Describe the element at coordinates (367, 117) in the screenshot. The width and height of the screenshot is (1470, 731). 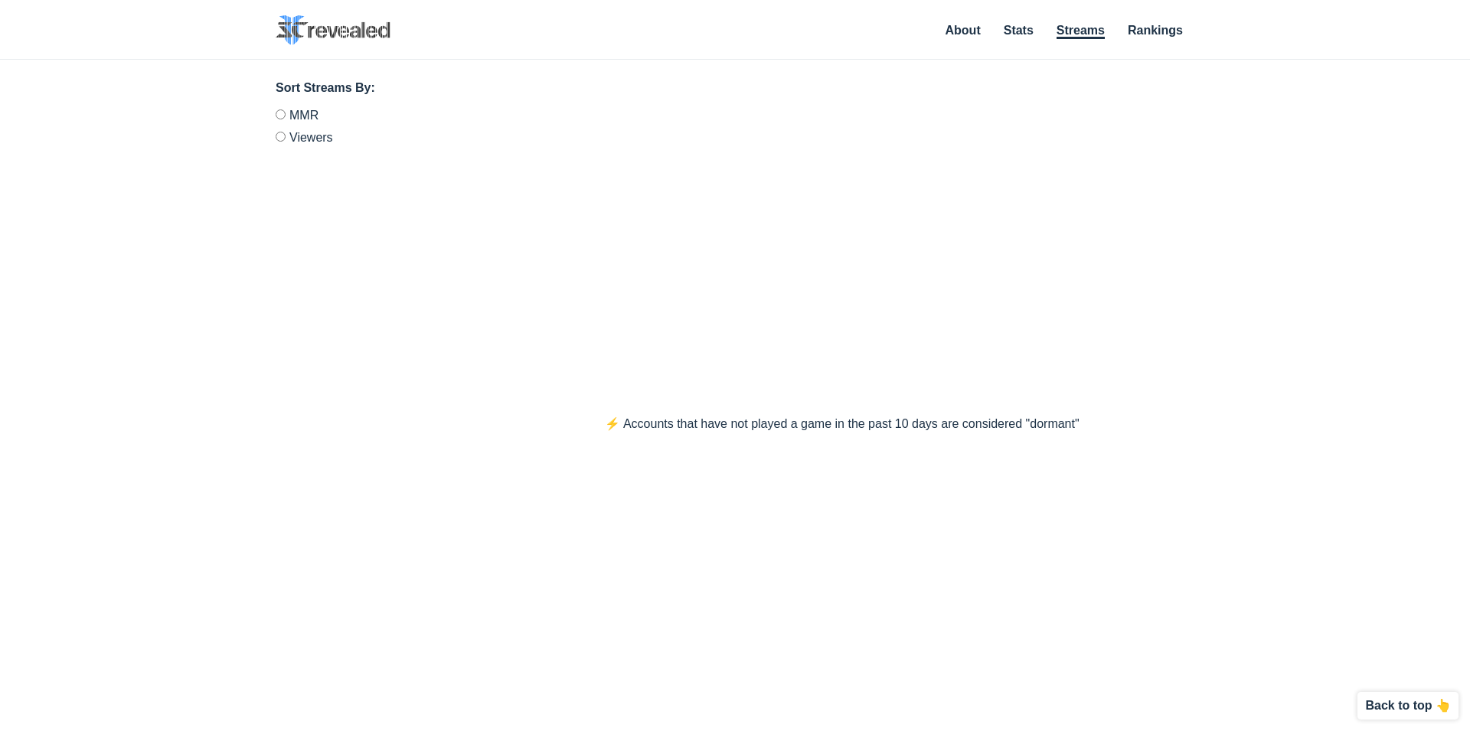
I see `label: MMR` at that location.